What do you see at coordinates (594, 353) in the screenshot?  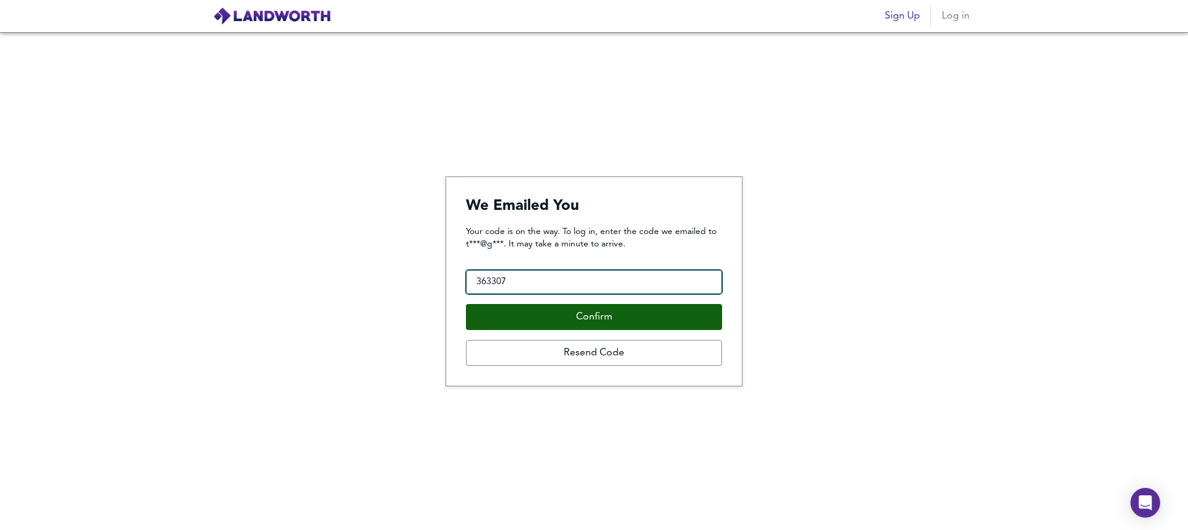 I see `button: Resend Code` at bounding box center [594, 353].